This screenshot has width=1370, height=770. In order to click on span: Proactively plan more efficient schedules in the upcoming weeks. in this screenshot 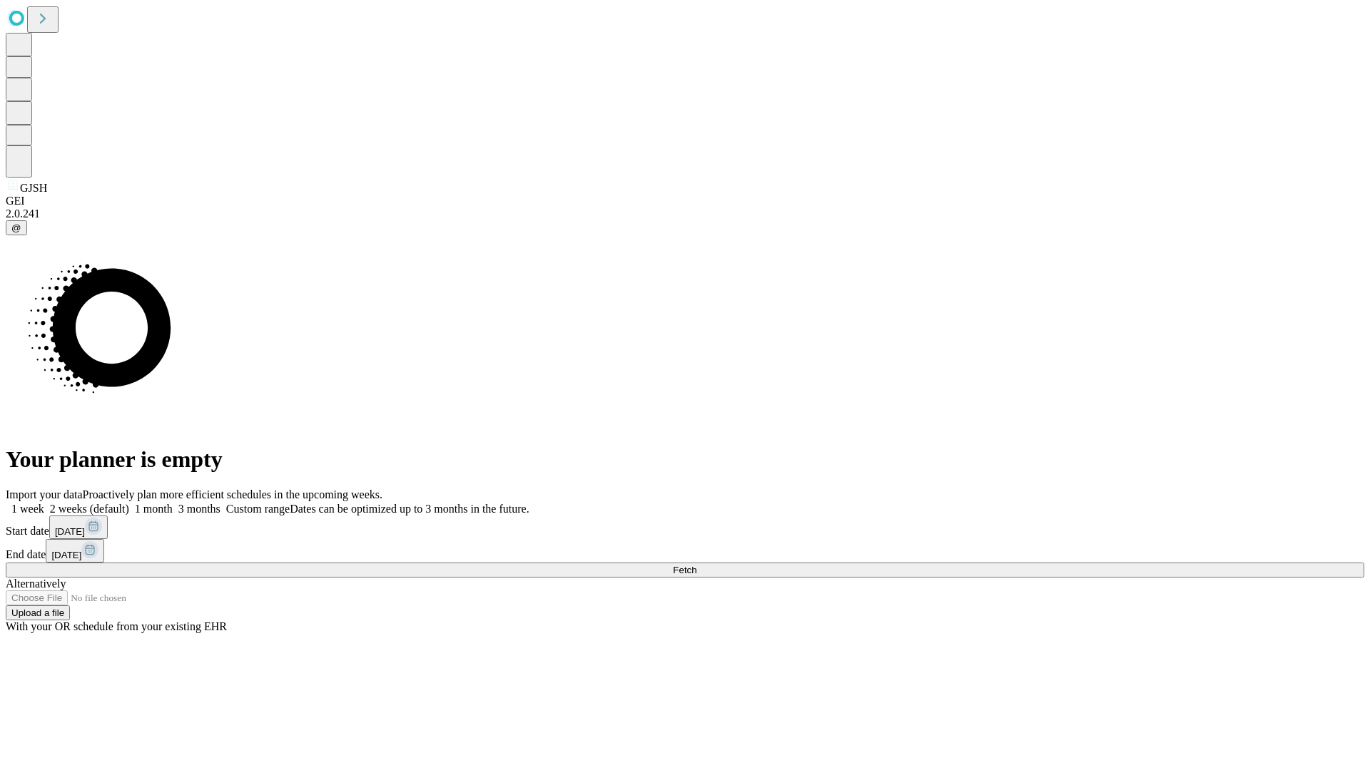, I will do `click(233, 494)`.